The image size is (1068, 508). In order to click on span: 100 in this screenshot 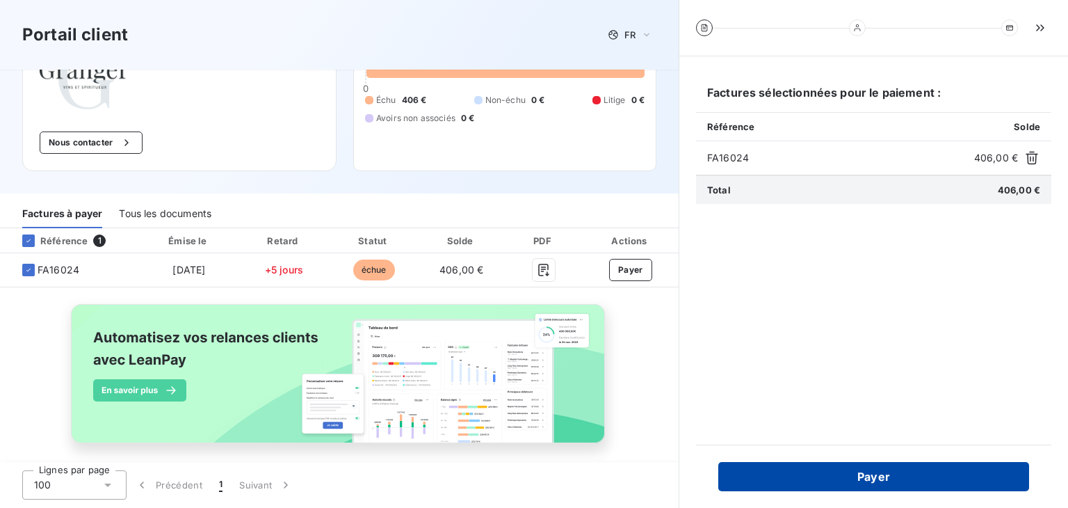, I will do `click(42, 485)`.